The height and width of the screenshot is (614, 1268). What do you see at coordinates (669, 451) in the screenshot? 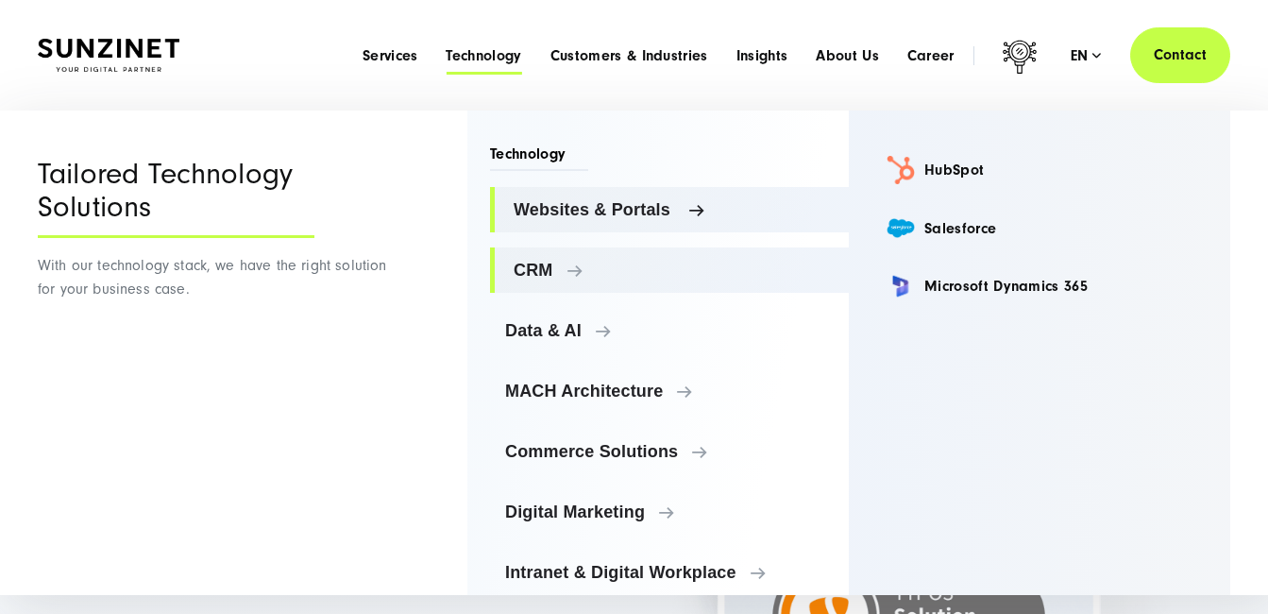
I see `span: Commerce Solutions` at bounding box center [669, 451].